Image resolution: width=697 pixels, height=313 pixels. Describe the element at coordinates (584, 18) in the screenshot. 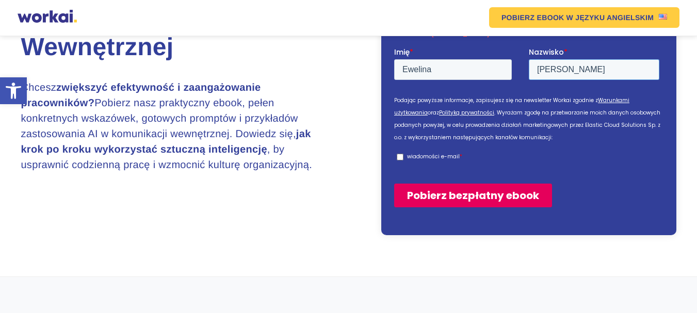

I see `a: POBIERZ EBOOKW JĘZYKU ANGIELSKIMUS flag` at that location.